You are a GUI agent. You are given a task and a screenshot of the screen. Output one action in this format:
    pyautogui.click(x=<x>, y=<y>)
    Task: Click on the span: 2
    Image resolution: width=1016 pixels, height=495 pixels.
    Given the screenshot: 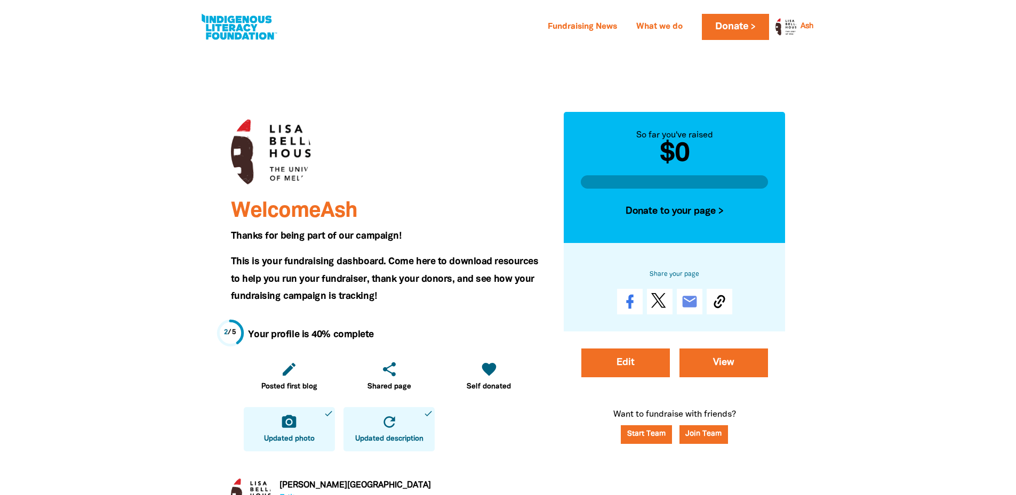 What is the action you would take?
    pyautogui.click(x=226, y=333)
    